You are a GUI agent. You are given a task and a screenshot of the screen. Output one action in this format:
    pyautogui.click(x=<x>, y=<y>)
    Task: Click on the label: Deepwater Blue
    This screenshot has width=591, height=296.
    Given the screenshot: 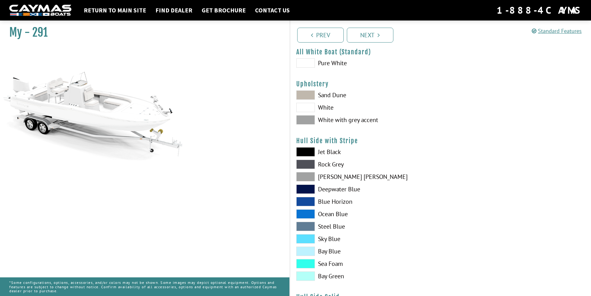 What is the action you would take?
    pyautogui.click(x=365, y=189)
    